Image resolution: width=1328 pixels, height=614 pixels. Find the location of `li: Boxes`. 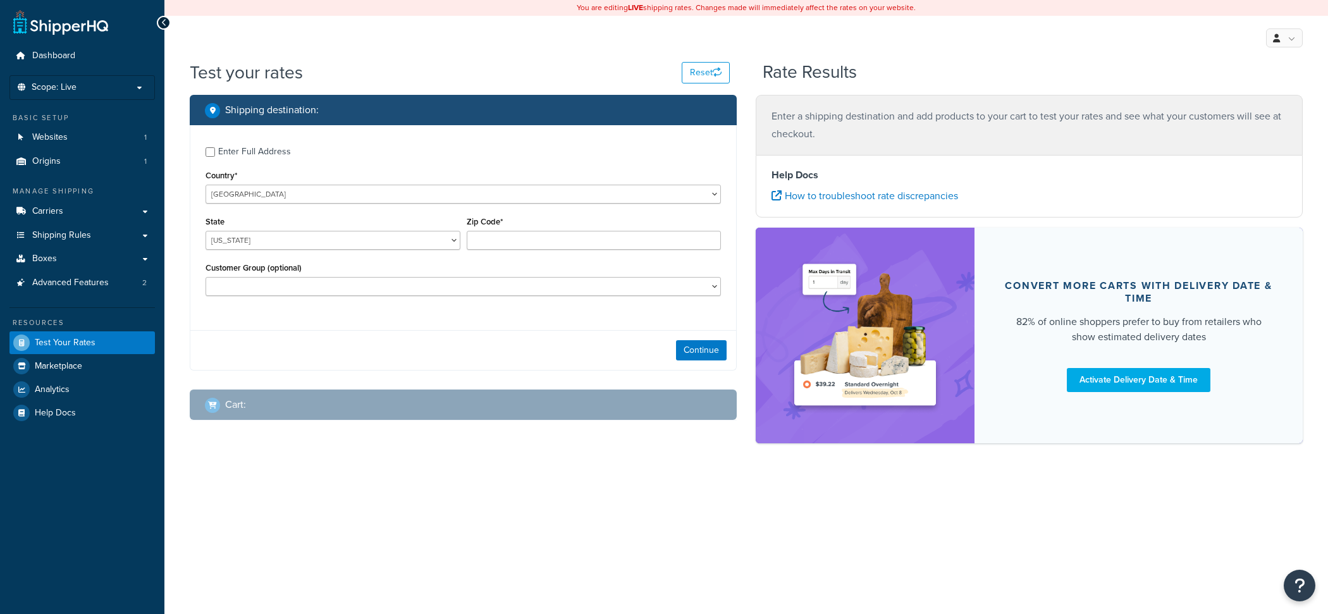

li: Boxes is located at coordinates (82, 259).